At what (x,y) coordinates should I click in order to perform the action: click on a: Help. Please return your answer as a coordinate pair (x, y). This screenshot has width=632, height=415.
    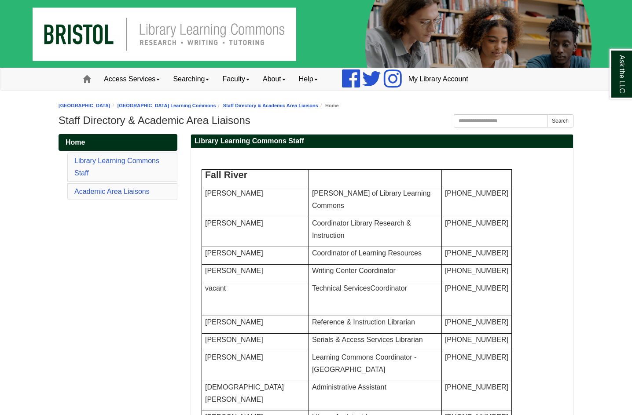
    Looking at the image, I should click on (308, 79).